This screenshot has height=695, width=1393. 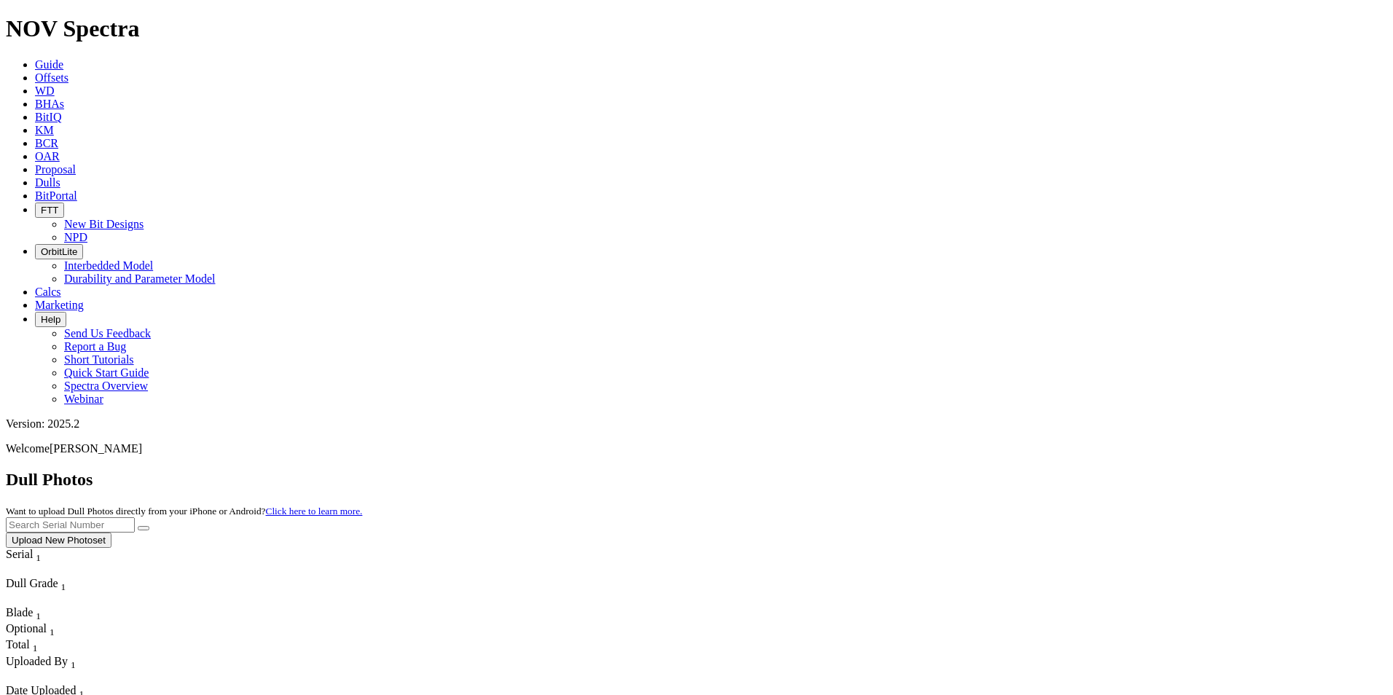 I want to click on button: Help, so click(x=50, y=319).